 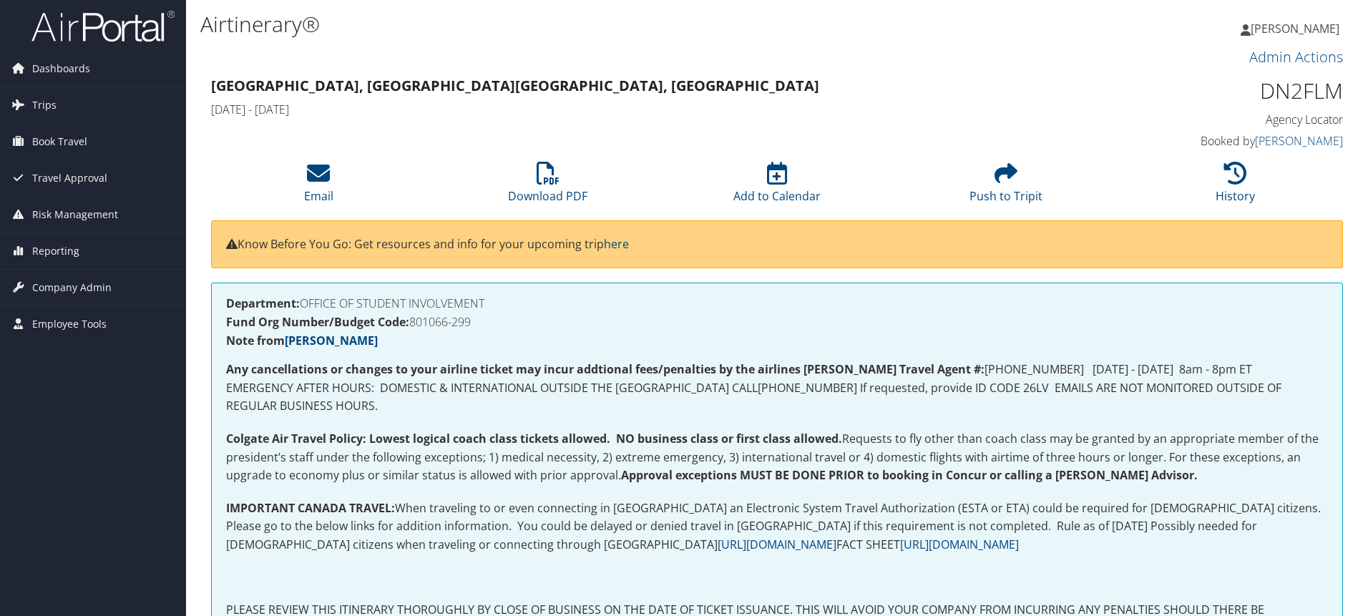 What do you see at coordinates (318, 187) in the screenshot?
I see `a: Email` at bounding box center [318, 187].